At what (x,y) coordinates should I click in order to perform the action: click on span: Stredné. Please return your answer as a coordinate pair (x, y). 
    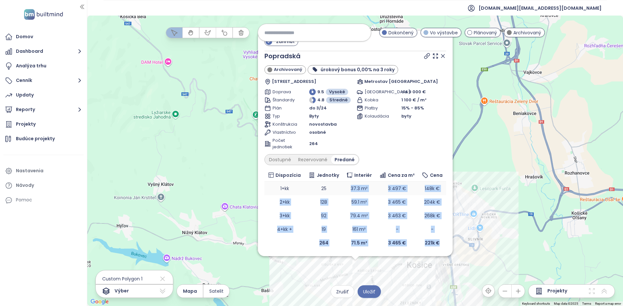
    Looking at the image, I should click on (338, 100).